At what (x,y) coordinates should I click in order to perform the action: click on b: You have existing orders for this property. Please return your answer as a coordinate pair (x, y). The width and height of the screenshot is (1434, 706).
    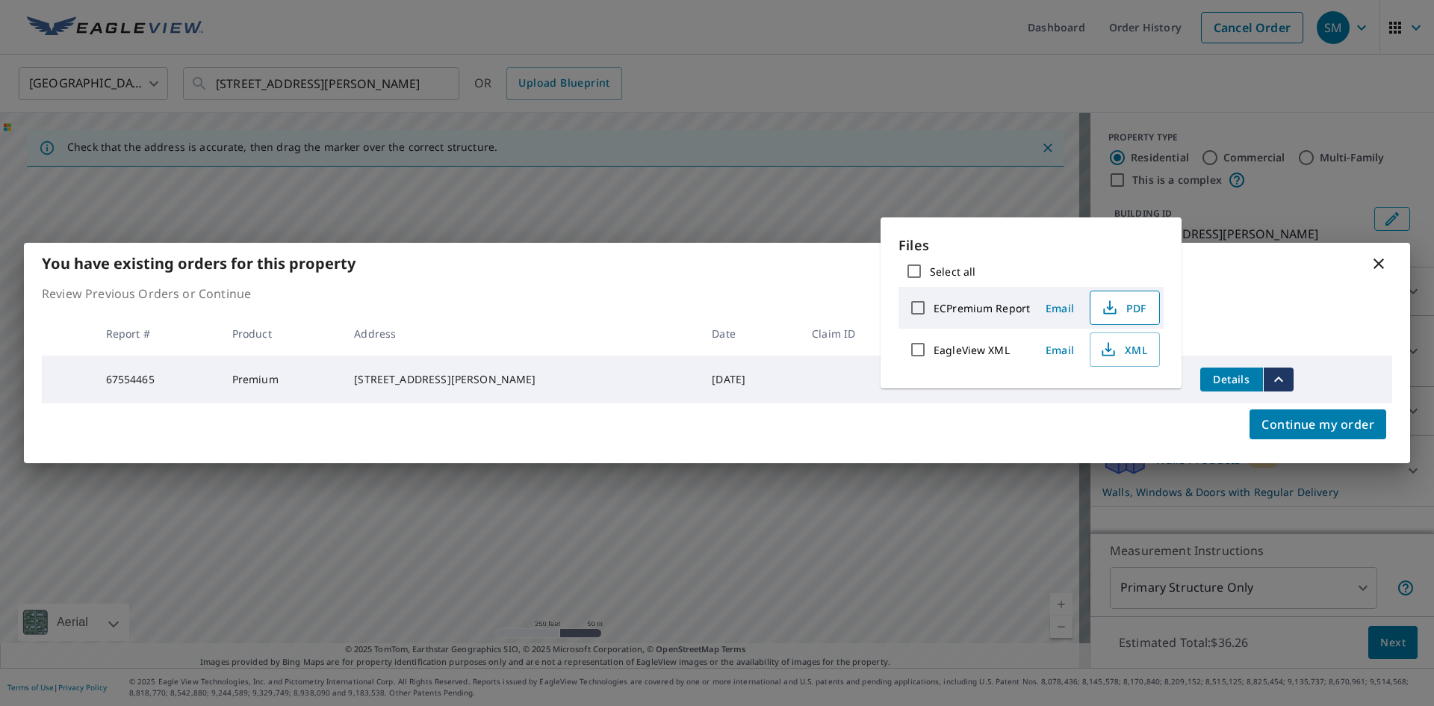
    Looking at the image, I should click on (199, 263).